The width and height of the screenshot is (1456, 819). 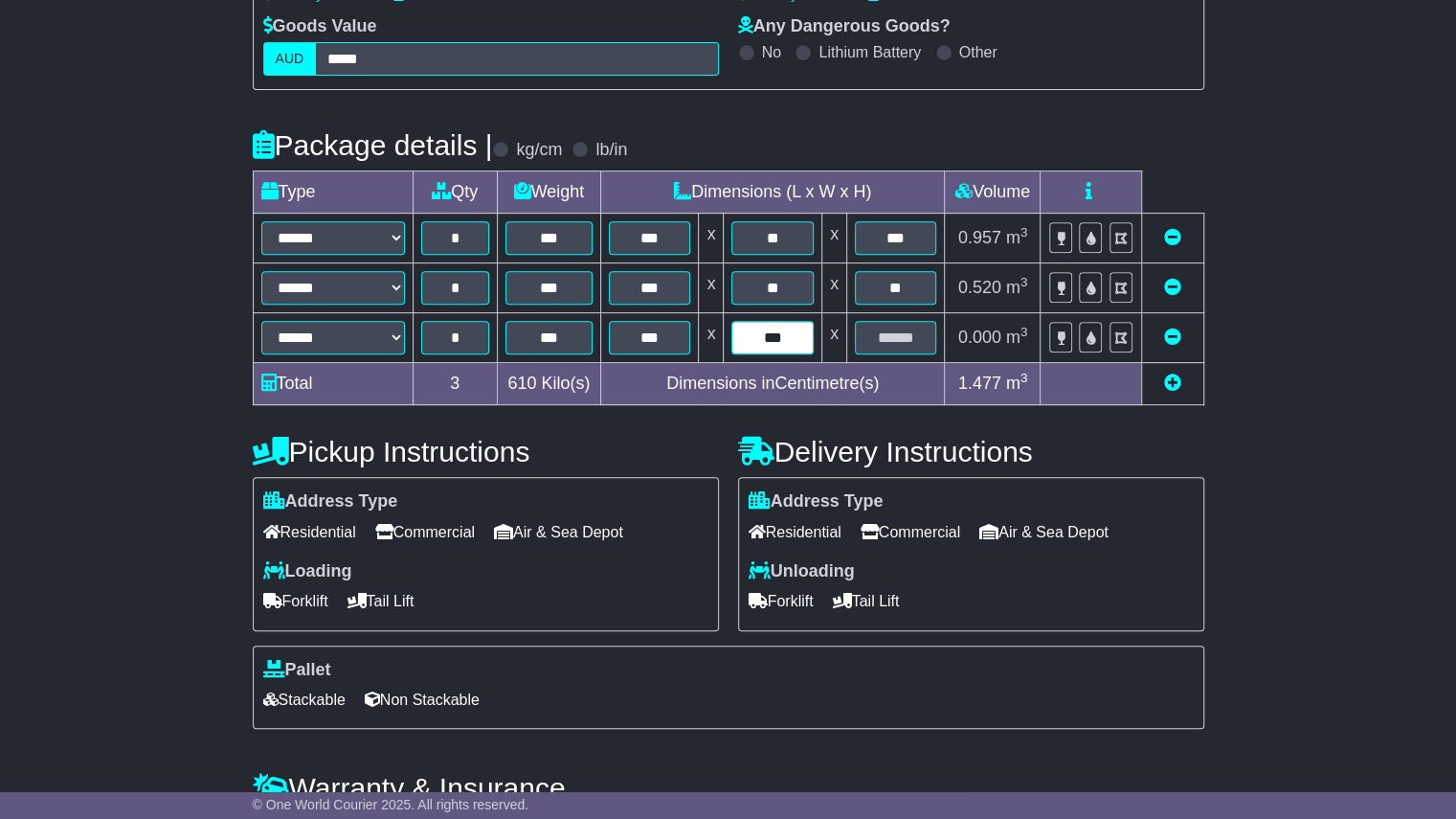 What do you see at coordinates (1173, 383) in the screenshot?
I see `a: Add new item` at bounding box center [1173, 383].